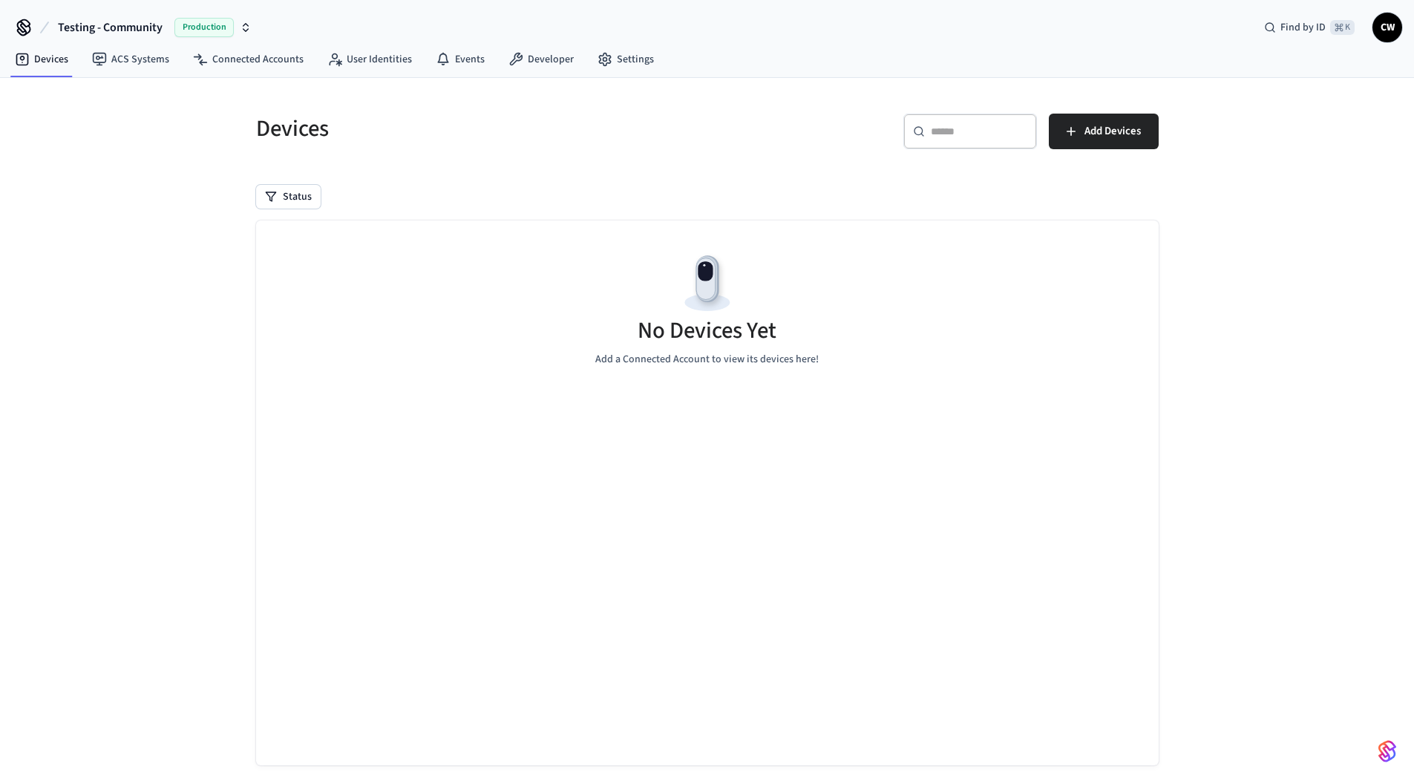 This screenshot has width=1414, height=778. I want to click on img: Devices Empty State, so click(708, 284).